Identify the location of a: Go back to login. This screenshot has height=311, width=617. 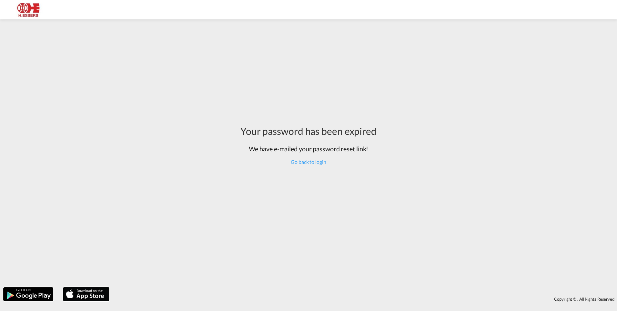
(308, 161).